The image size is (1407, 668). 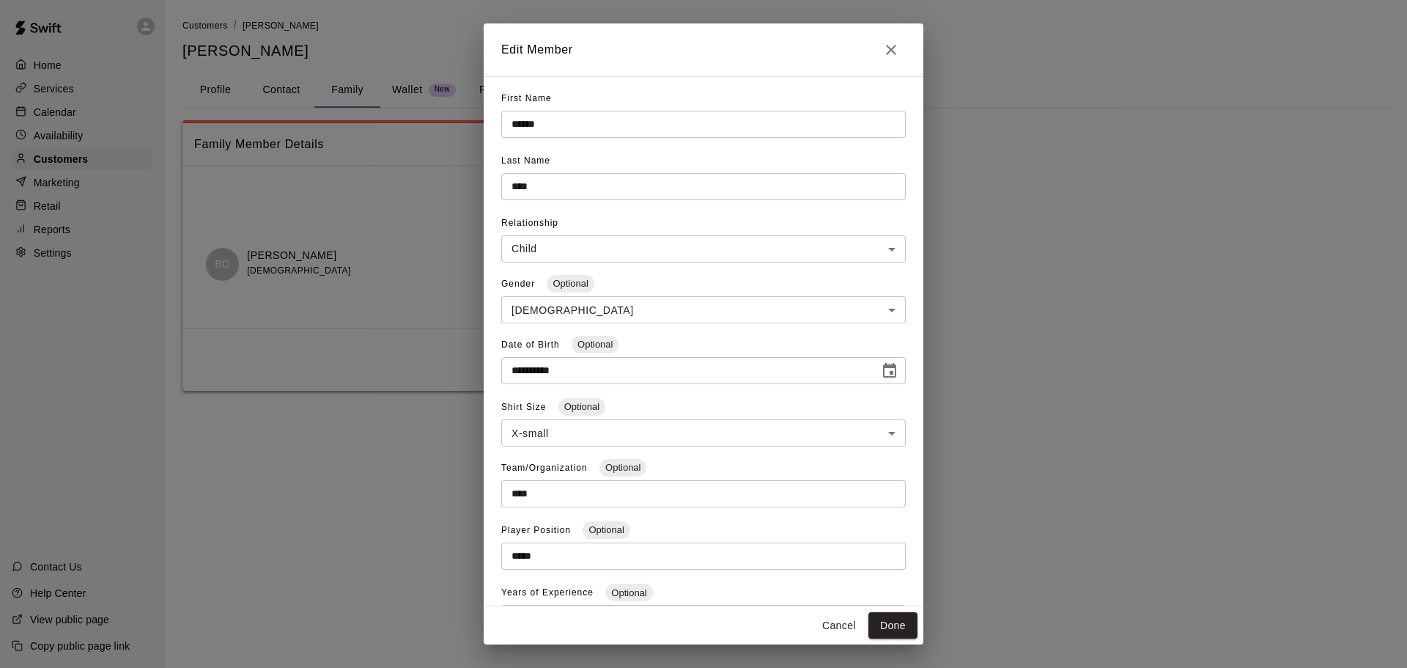 I want to click on span: Player Position, so click(x=537, y=530).